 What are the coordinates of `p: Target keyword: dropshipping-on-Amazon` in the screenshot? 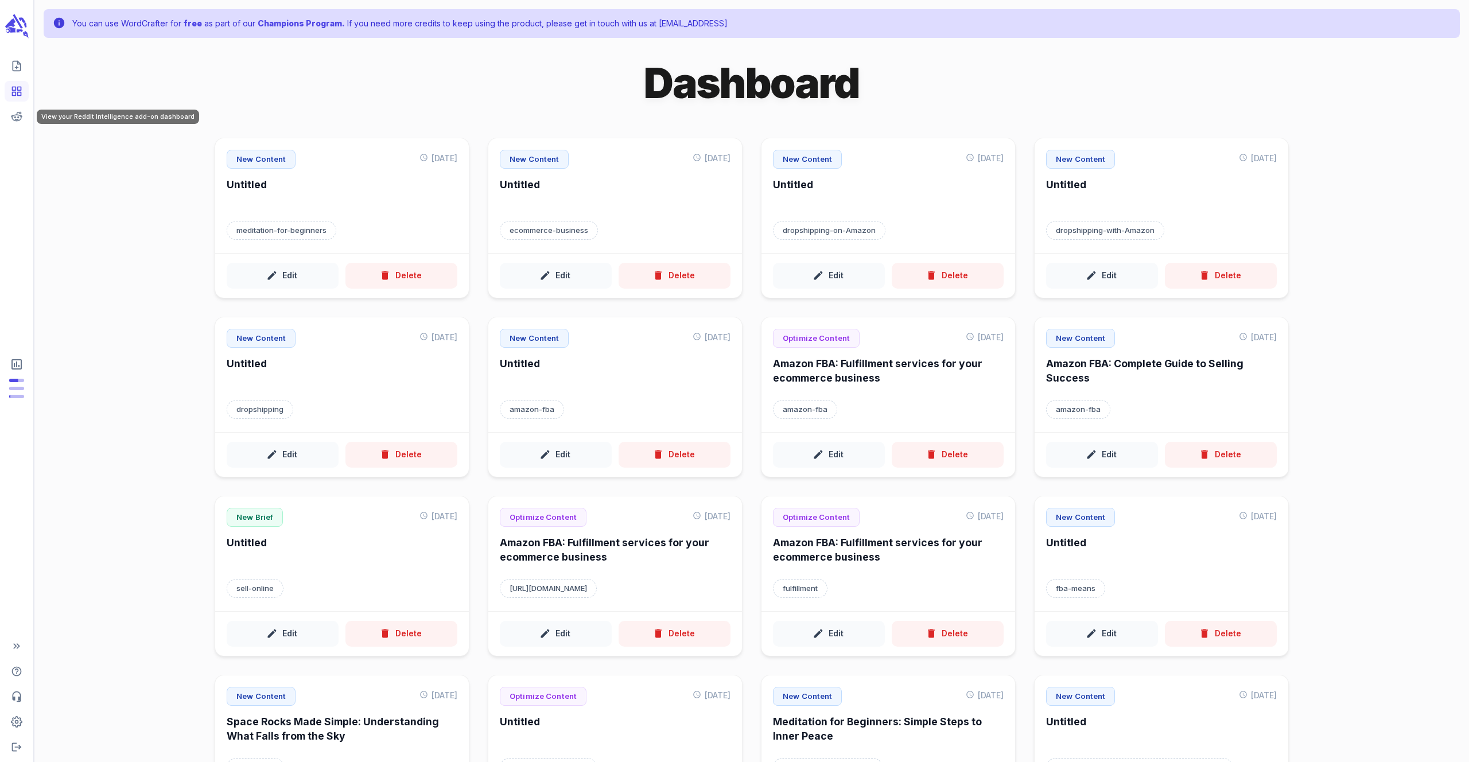 It's located at (829, 231).